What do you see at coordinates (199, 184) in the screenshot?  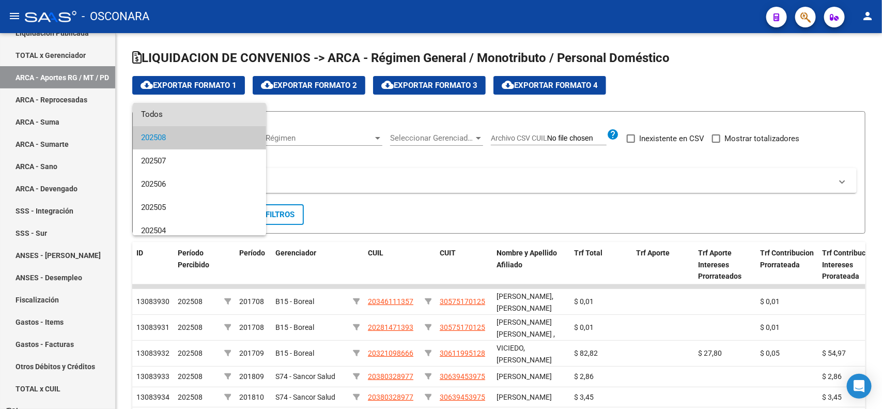 I see `span: 202506` at bounding box center [199, 184].